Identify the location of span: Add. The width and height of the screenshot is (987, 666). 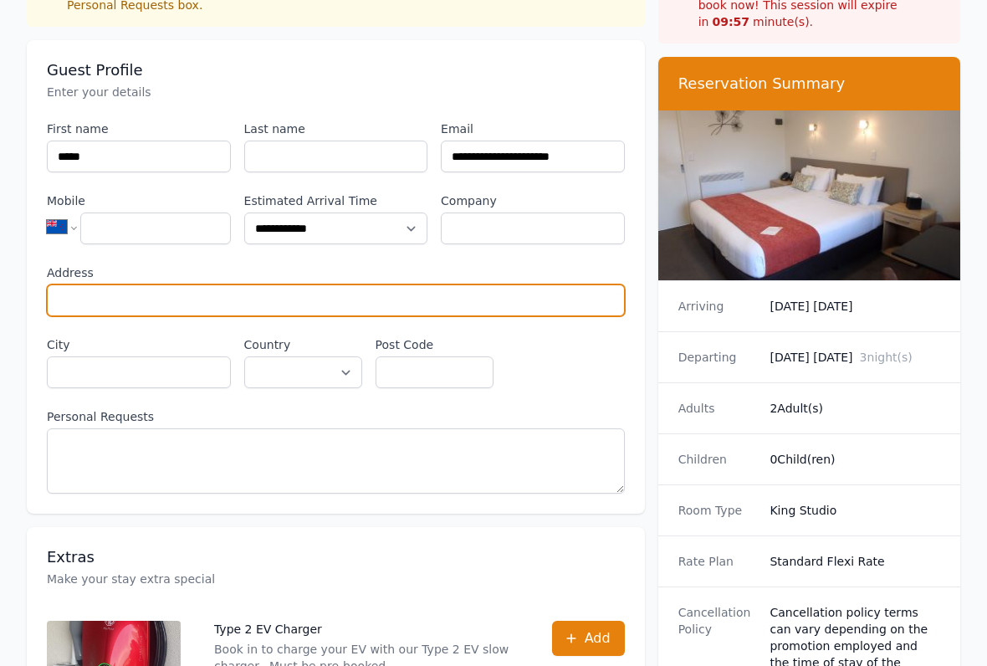
(597, 638).